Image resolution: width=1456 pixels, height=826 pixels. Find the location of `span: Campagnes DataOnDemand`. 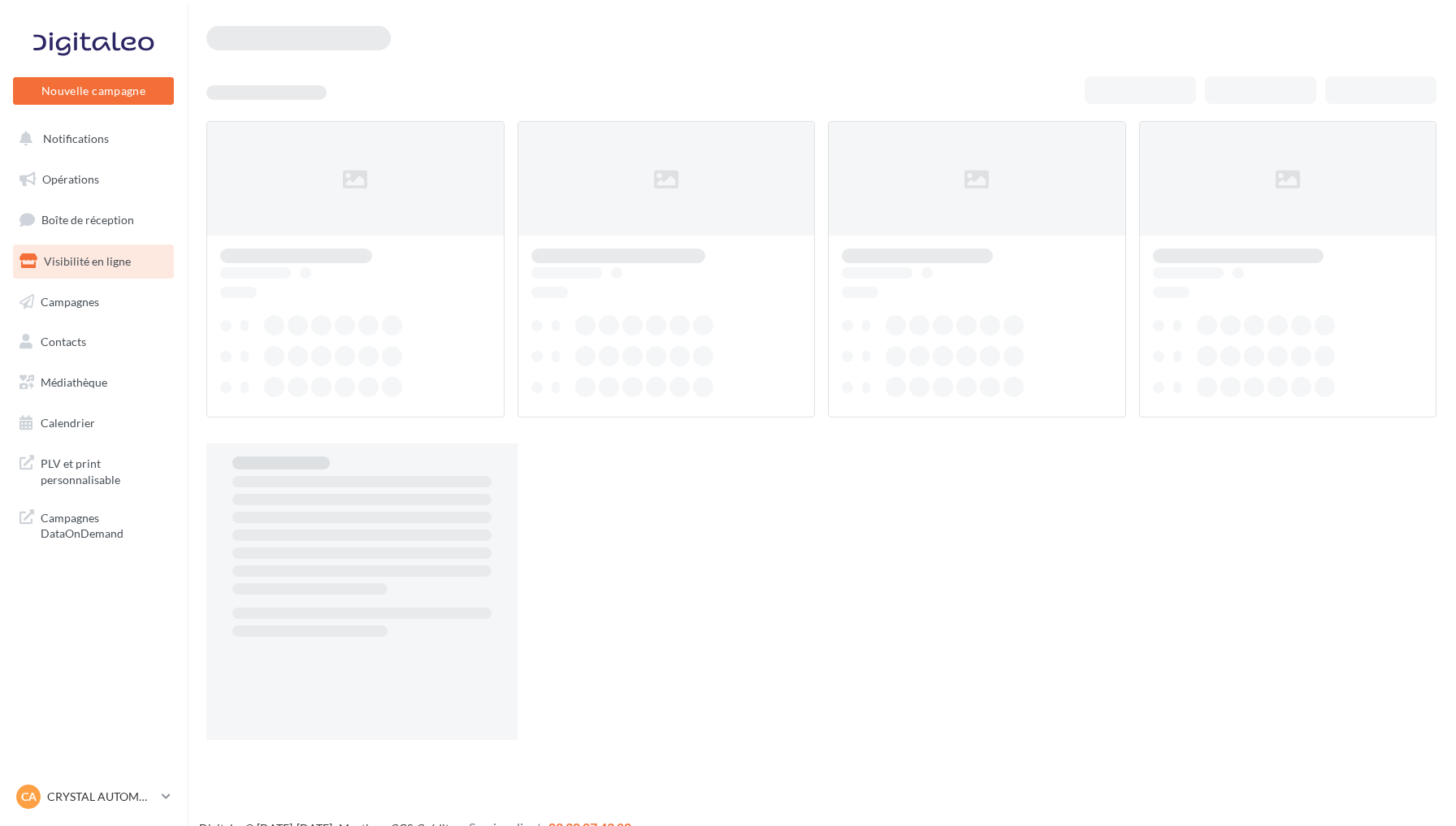

span: Campagnes DataOnDemand is located at coordinates (104, 524).